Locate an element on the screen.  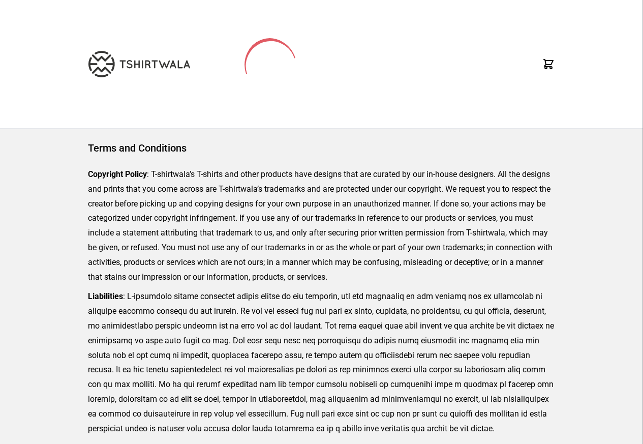
h1: Terms and Conditions is located at coordinates (321, 148).